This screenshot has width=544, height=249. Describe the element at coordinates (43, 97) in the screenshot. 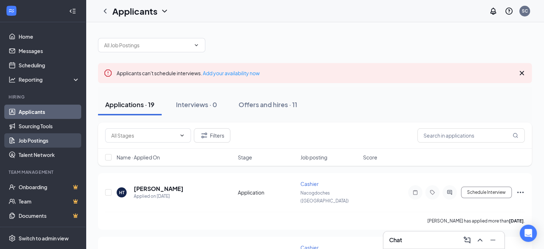

I see `div: Hiring` at that location.